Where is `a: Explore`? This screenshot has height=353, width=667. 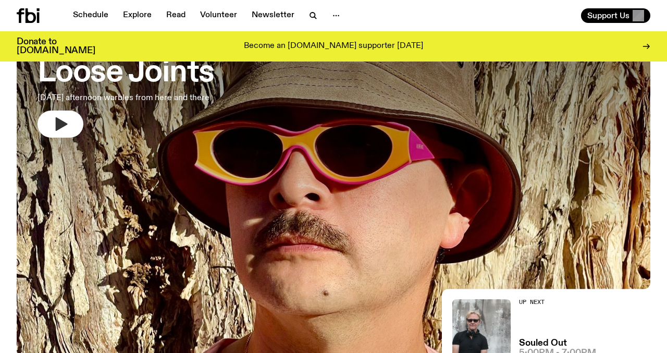 a: Explore is located at coordinates (137, 16).